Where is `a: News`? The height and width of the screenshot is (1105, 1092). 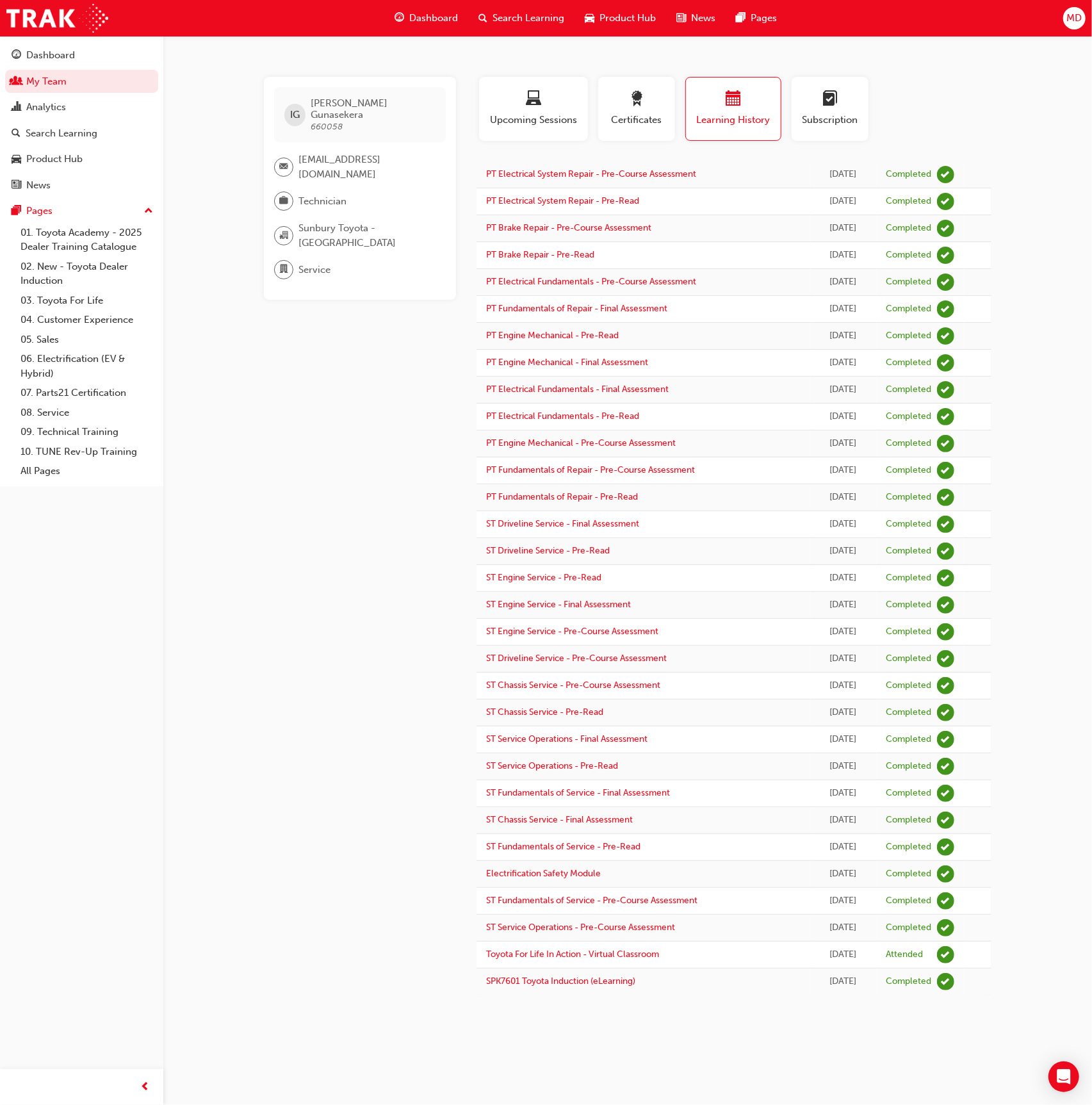 a: News is located at coordinates (82, 185).